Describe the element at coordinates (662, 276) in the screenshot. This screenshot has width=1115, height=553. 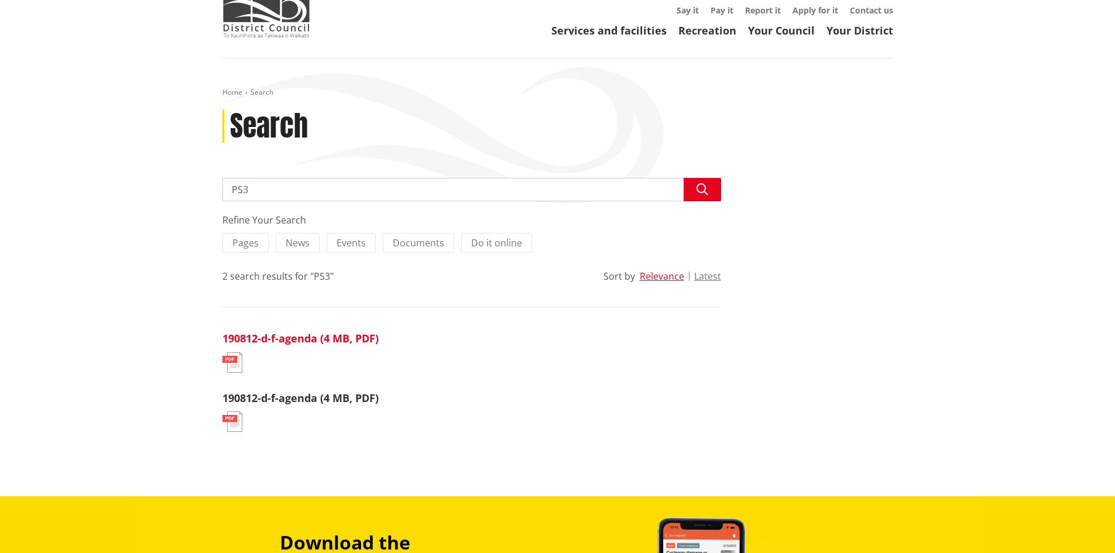
I see `button: Relevance` at that location.